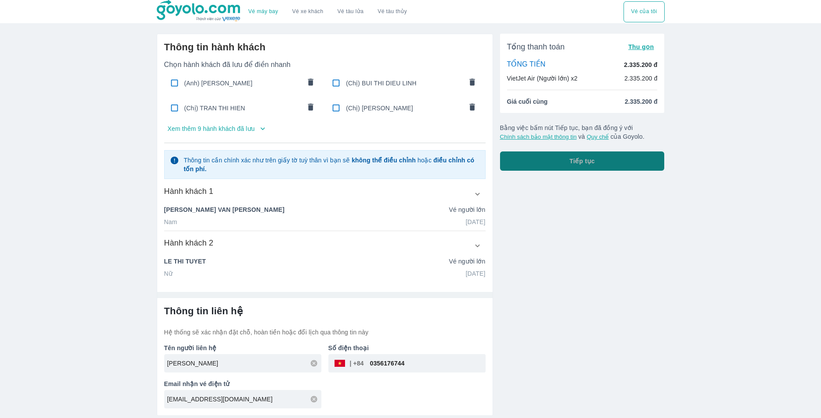  Describe the element at coordinates (325, 333) in the screenshot. I see `p: Hệ thống sẽ xác nhận đặt chỗ, hoàn tiền hoặc đổi lịch qua thông tin này` at that location.